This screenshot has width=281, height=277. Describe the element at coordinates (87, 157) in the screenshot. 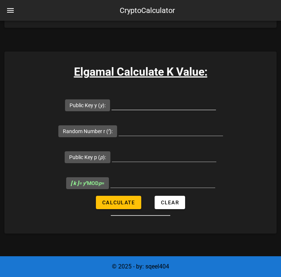

I see `label: Public Key p ( ):` at that location.